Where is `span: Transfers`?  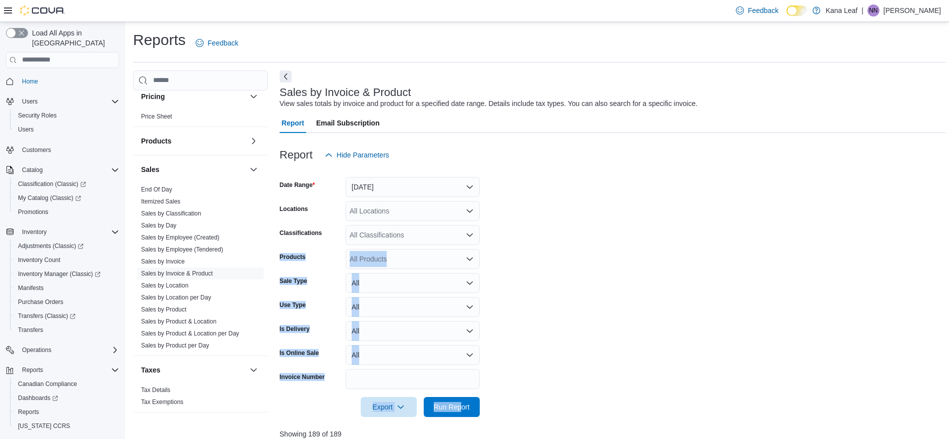
span: Transfers is located at coordinates (31, 330).